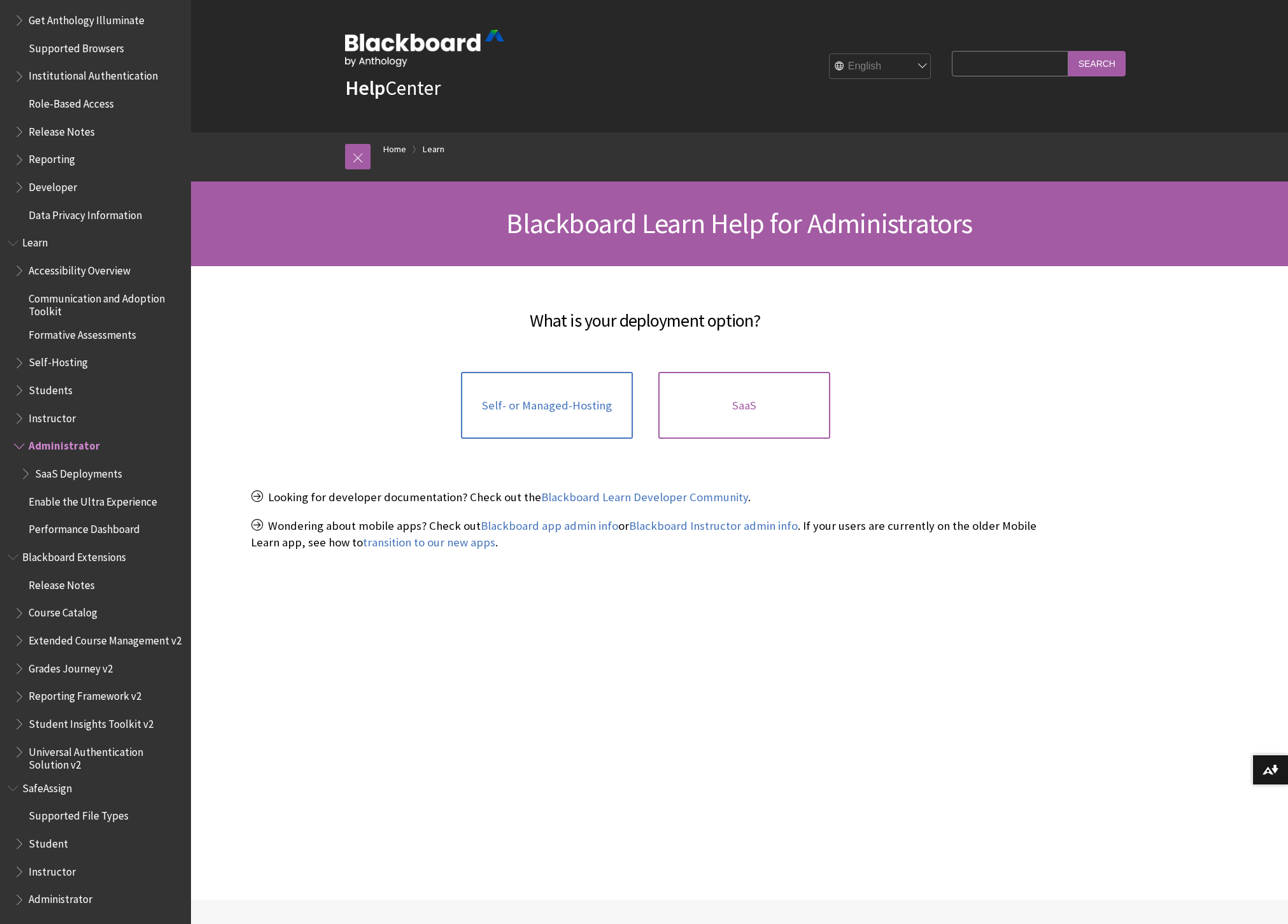 The width and height of the screenshot is (1288, 924). What do you see at coordinates (95, 658) in the screenshot?
I see `nav: Book outline for Blackboard Extensions` at bounding box center [95, 658].